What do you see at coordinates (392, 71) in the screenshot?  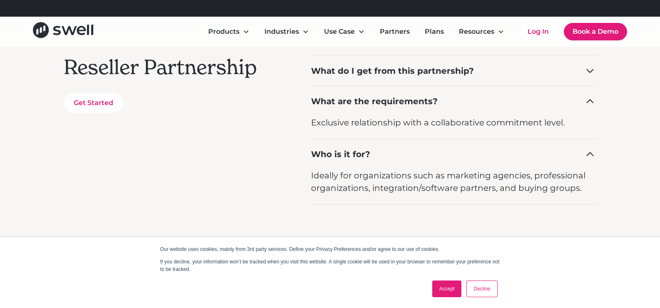 I see `div: What do I get from this partnership?` at bounding box center [392, 71].